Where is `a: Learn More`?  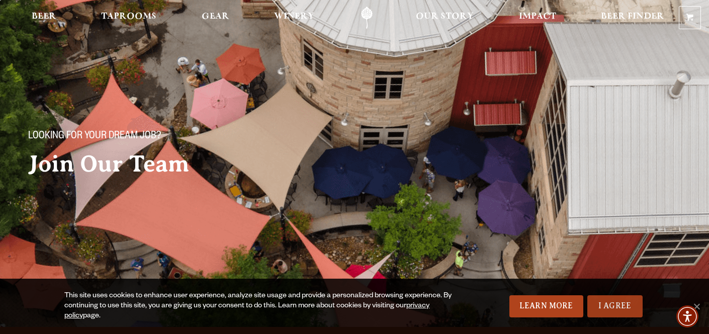
a: Learn More is located at coordinates (546, 306).